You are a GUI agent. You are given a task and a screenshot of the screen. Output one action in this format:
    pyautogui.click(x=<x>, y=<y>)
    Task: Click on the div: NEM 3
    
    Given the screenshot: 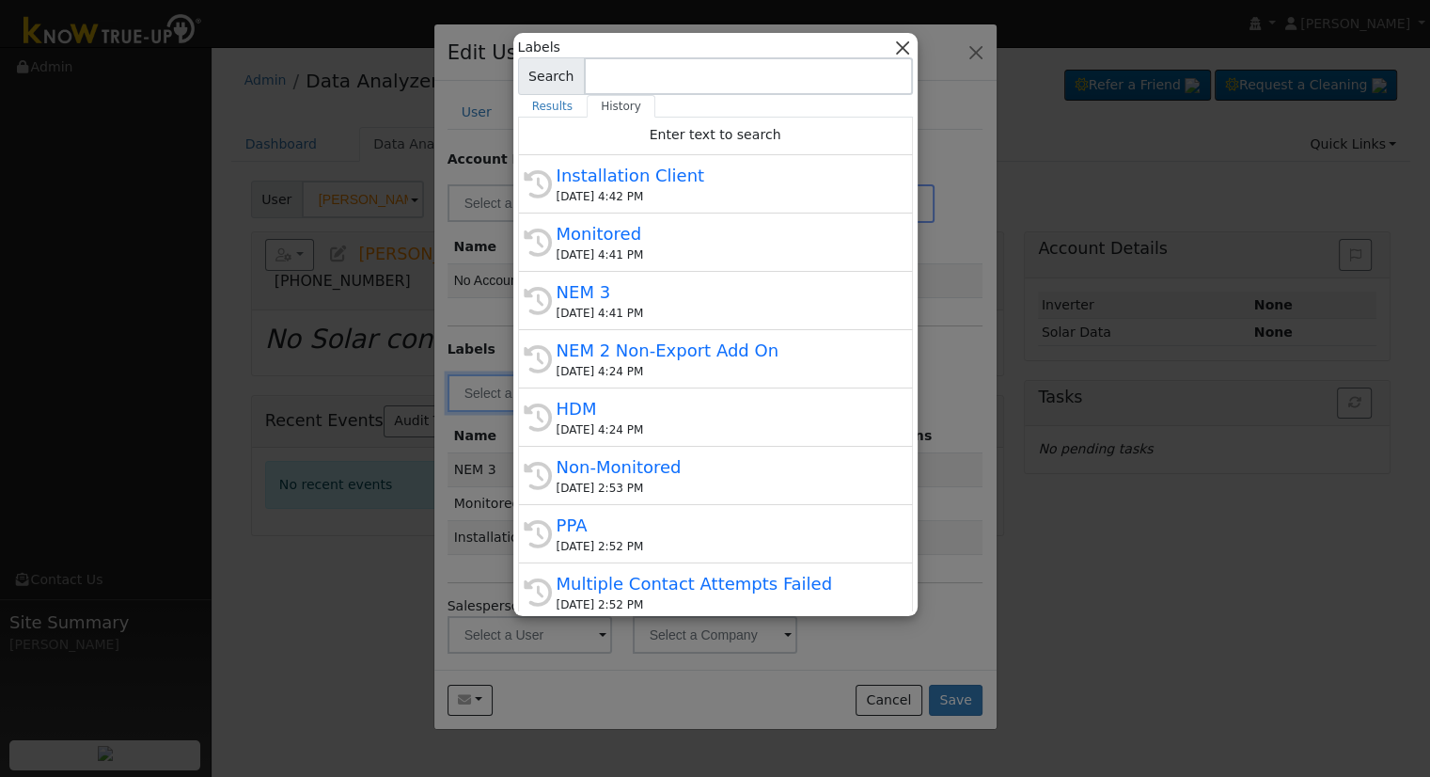 What is the action you would take?
    pyautogui.click(x=724, y=292)
    